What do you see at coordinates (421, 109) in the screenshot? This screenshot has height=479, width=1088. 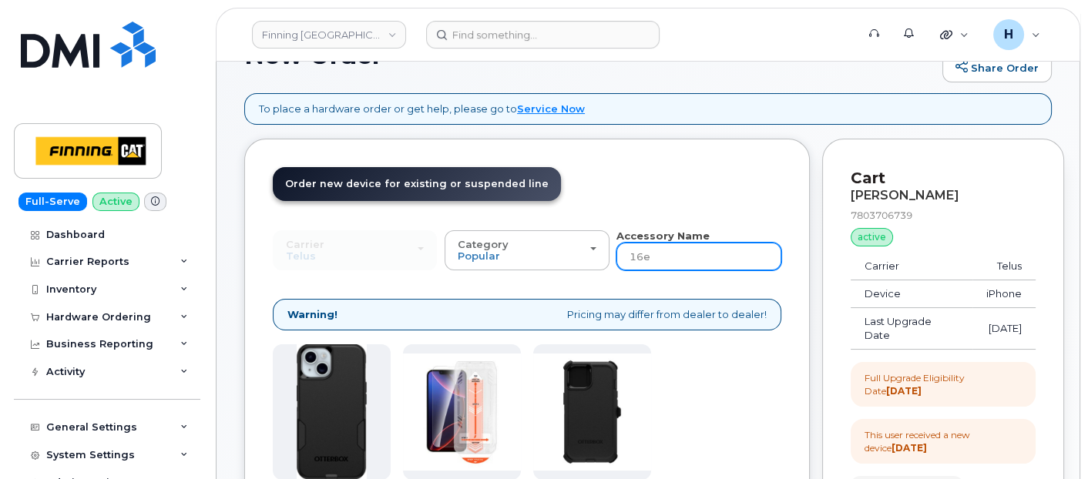 I see `p: To place a hardware order or get help, please go to` at bounding box center [421, 109].